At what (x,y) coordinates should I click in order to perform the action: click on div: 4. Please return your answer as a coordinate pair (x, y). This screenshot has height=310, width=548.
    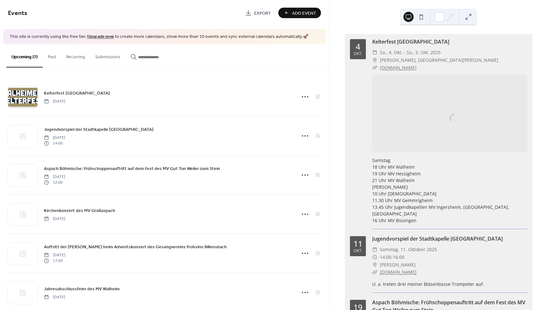
    Looking at the image, I should click on (358, 46).